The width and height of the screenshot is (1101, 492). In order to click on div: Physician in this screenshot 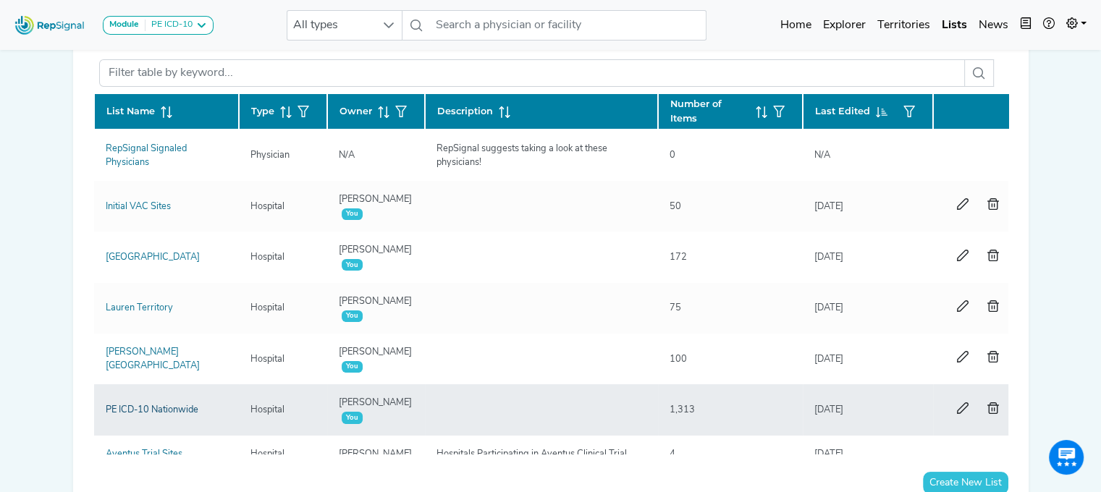, I will do `click(270, 155)`.